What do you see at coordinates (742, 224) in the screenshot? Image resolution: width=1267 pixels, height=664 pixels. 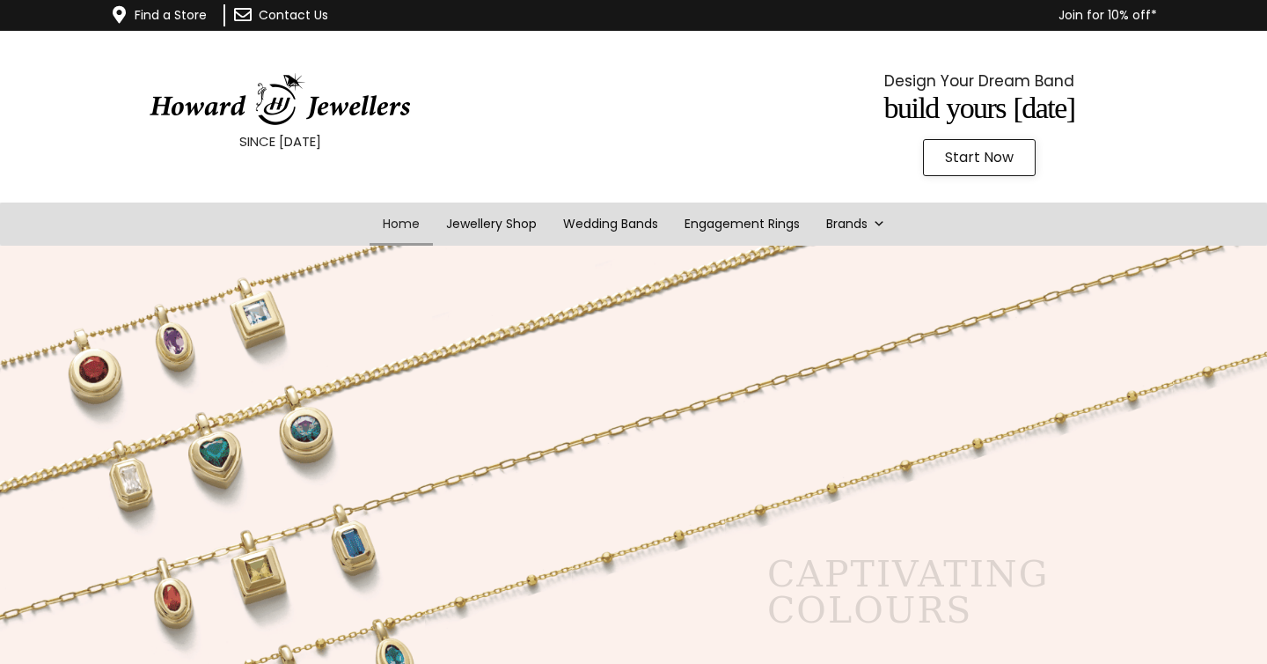 I see `a: Engagement Rings` at bounding box center [742, 224].